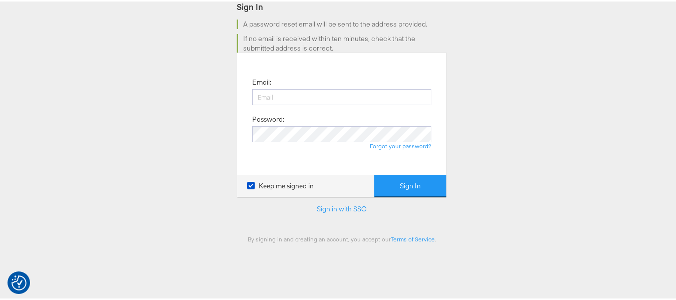  I want to click on input: Email, so click(342, 96).